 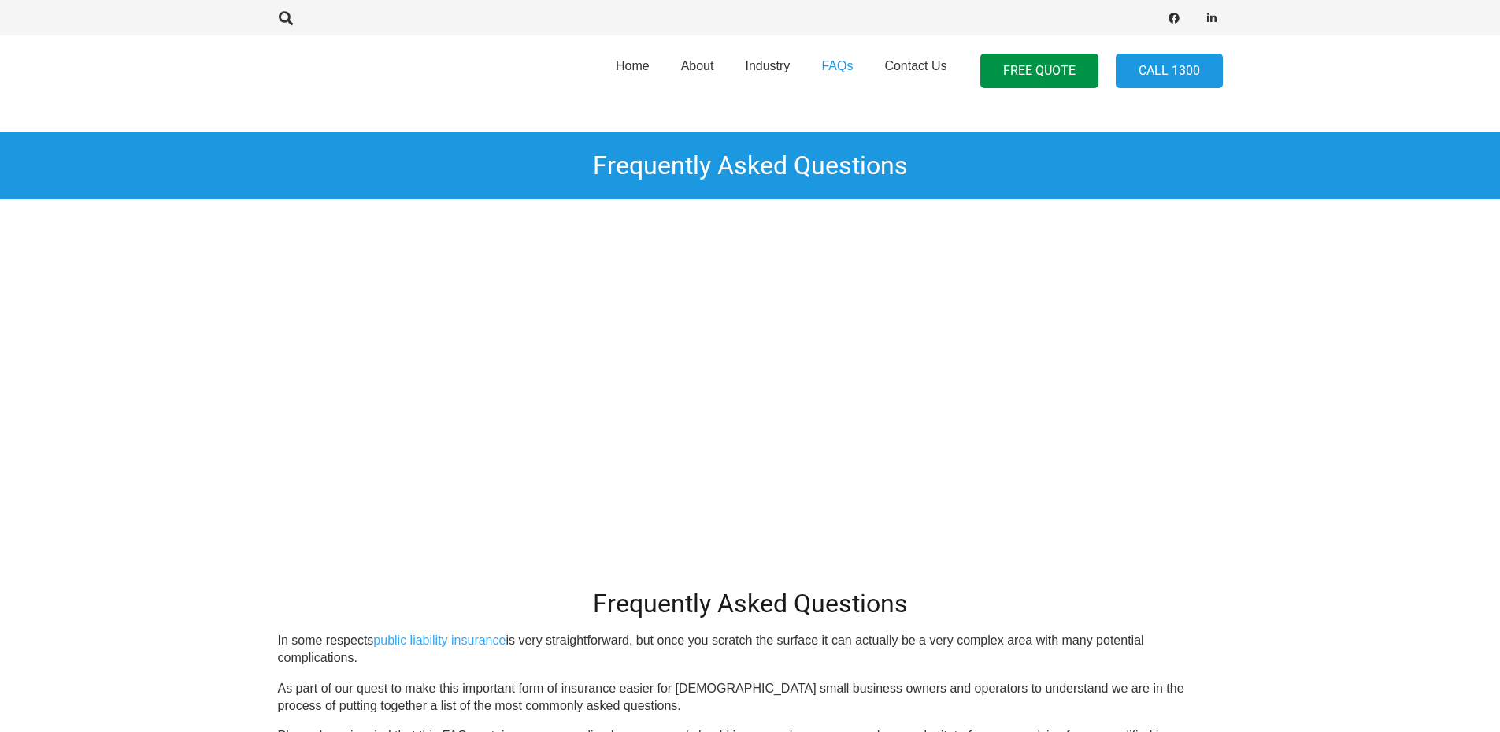 What do you see at coordinates (1212, 18) in the screenshot?
I see `a: LinkedIn` at bounding box center [1212, 18].